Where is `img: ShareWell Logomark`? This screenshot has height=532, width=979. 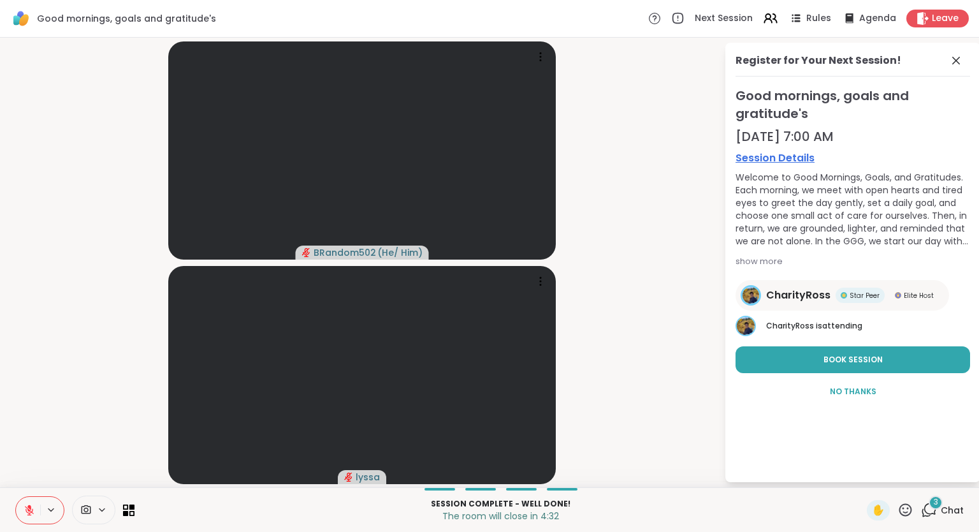 img: ShareWell Logomark is located at coordinates (21, 18).